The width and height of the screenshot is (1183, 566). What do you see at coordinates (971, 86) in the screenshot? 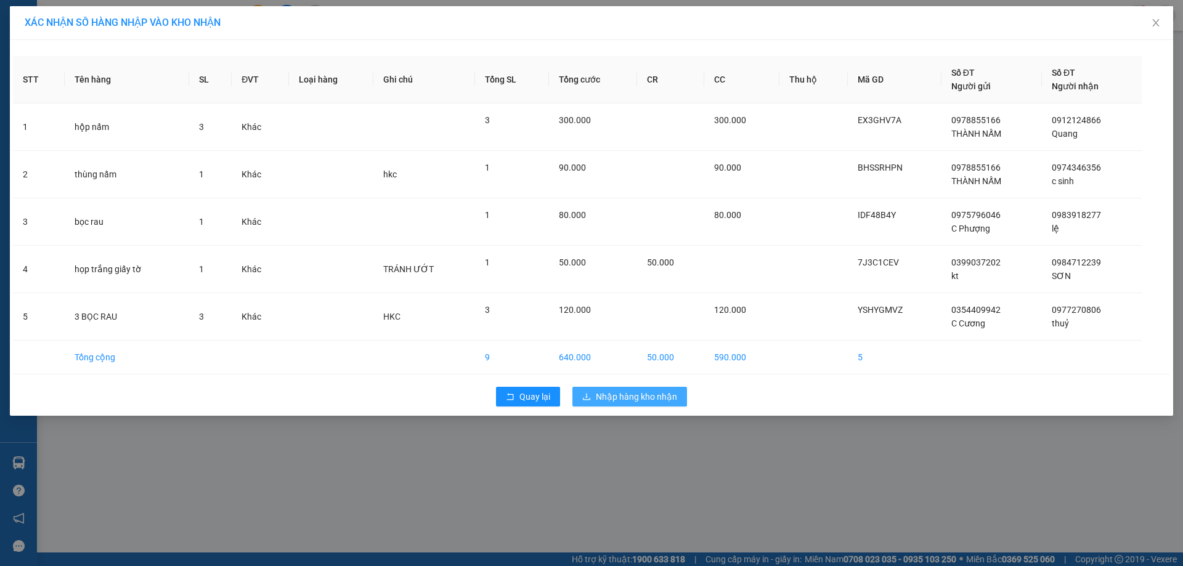
I see `span: Người gửi` at bounding box center [971, 86].